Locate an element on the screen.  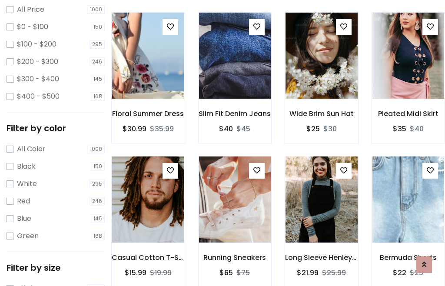
h6: $40 is located at coordinates (226, 129).